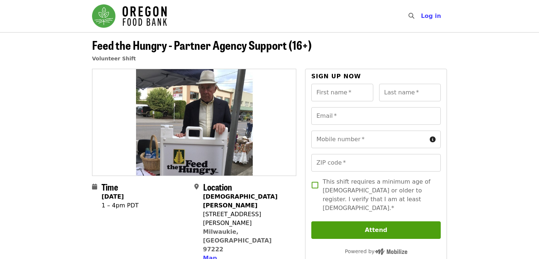 This screenshot has width=539, height=259. I want to click on a: Volunteer Shift, so click(114, 59).